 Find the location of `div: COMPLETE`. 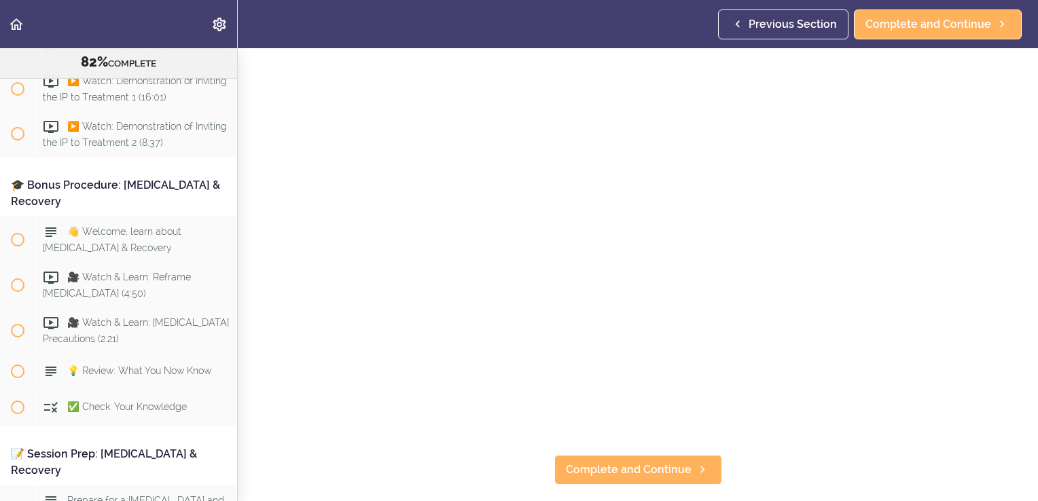

div: COMPLETE is located at coordinates (118, 62).